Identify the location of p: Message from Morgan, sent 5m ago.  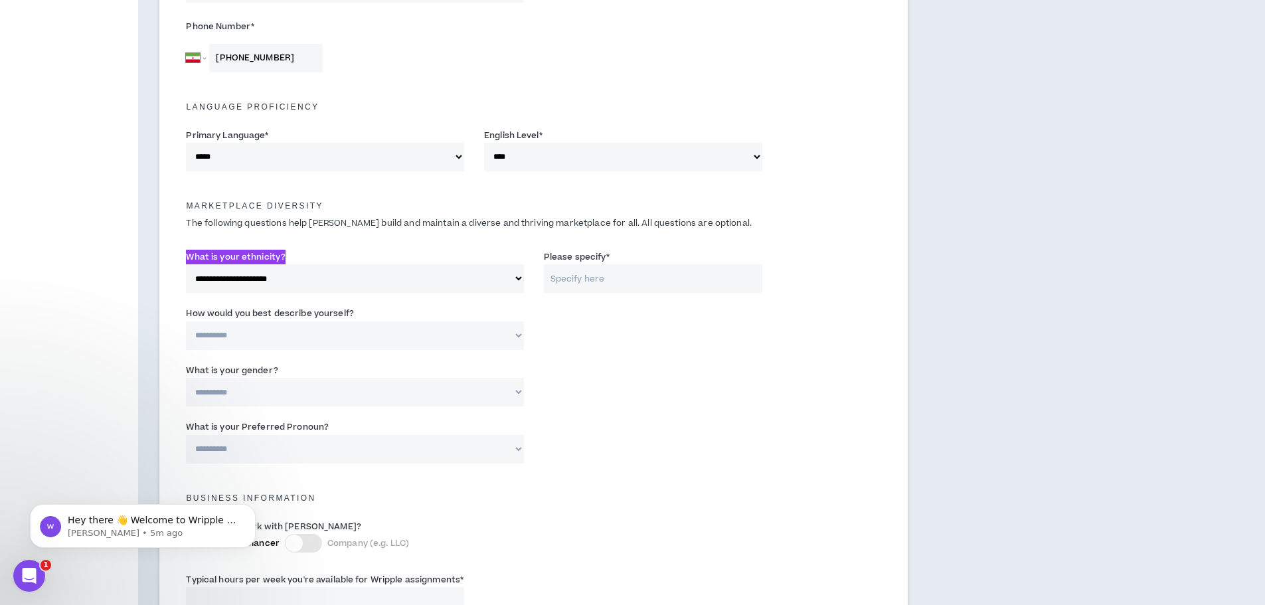
(143, 57).